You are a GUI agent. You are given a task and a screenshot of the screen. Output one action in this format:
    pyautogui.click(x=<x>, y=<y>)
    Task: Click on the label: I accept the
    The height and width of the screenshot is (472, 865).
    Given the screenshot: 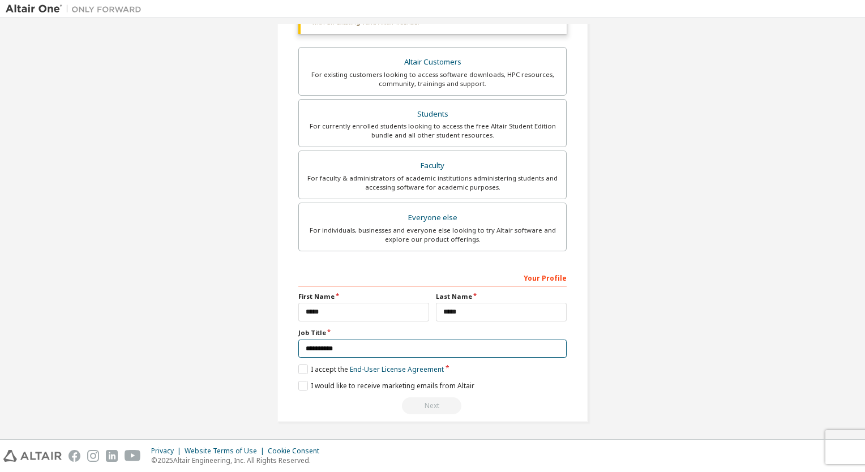 What is the action you would take?
    pyautogui.click(x=371, y=369)
    